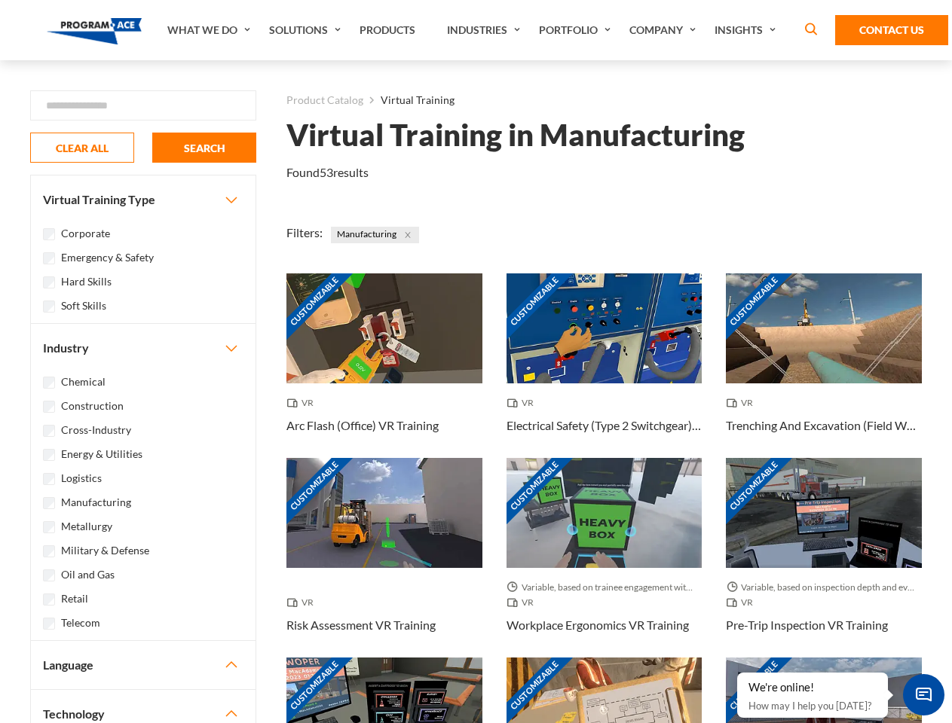  What do you see at coordinates (83, 382) in the screenshot?
I see `label: Chemical` at bounding box center [83, 382].